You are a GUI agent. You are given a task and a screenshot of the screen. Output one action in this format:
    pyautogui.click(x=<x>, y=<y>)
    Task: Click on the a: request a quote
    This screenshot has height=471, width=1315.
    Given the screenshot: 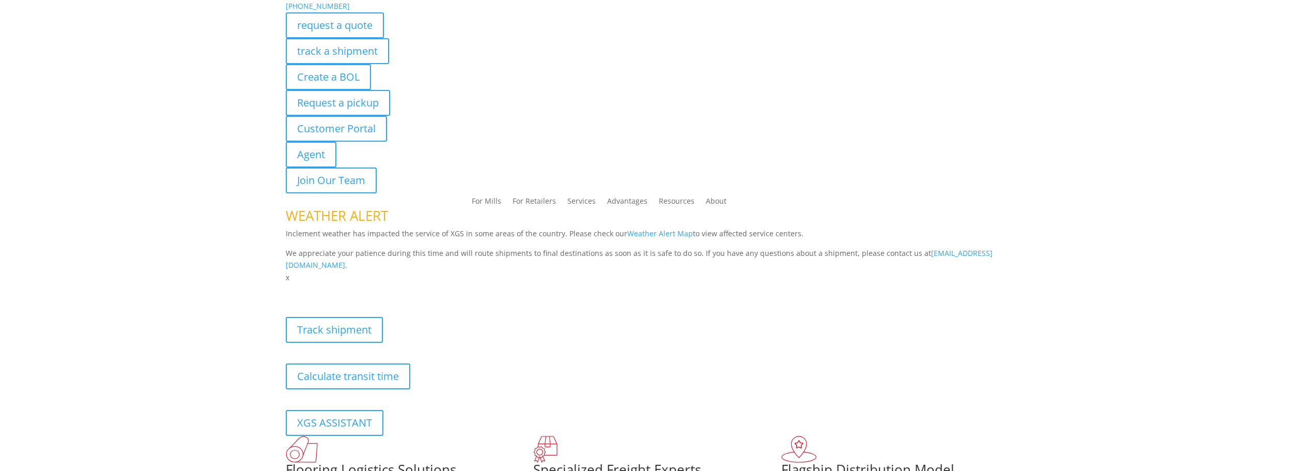 What is the action you would take?
    pyautogui.click(x=335, y=25)
    